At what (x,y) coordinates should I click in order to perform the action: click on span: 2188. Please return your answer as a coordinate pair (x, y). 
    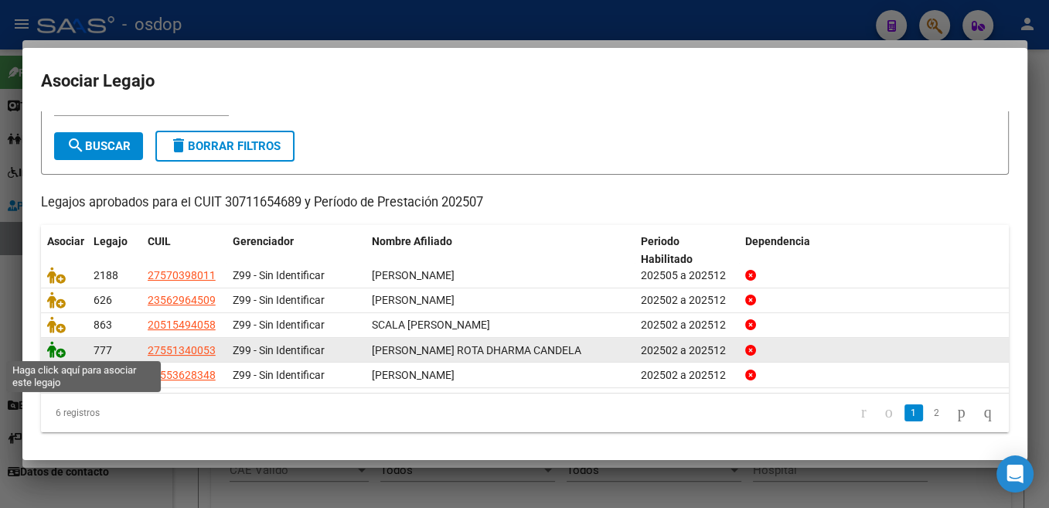
    Looking at the image, I should click on (106, 275).